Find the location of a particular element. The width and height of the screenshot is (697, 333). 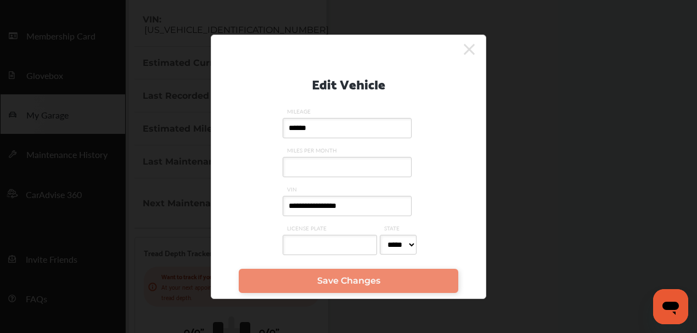

span: LICENSE PLATE is located at coordinates (331, 228).